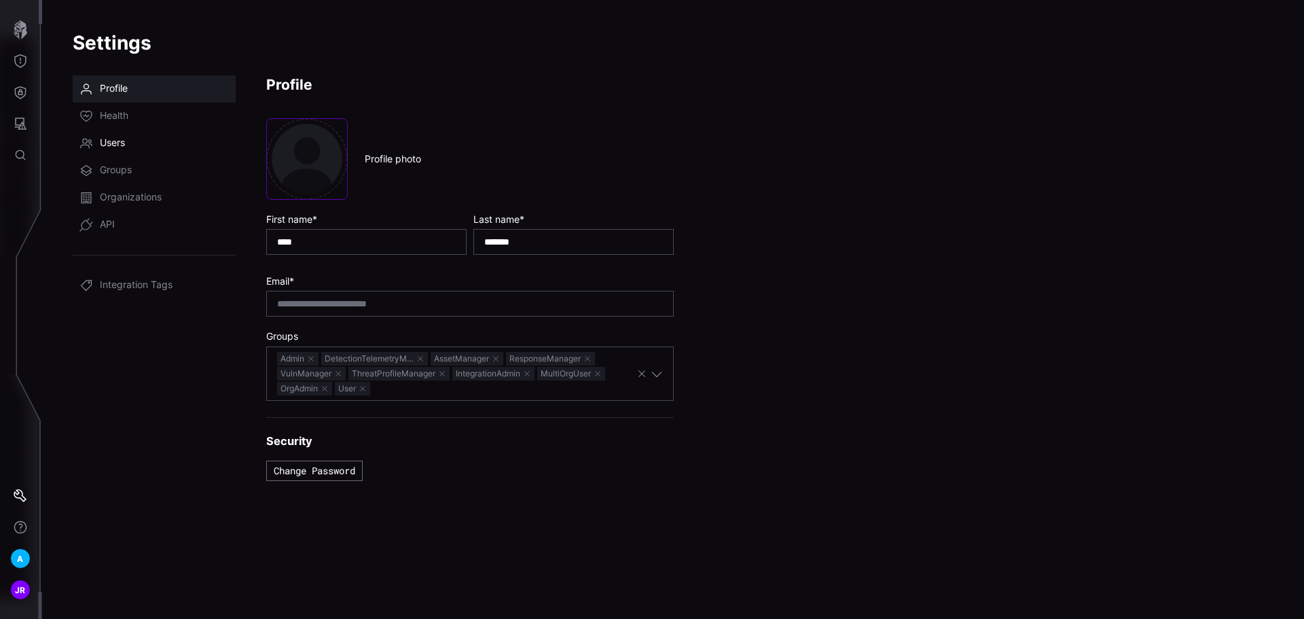  I want to click on label: Profile photo, so click(393, 159).